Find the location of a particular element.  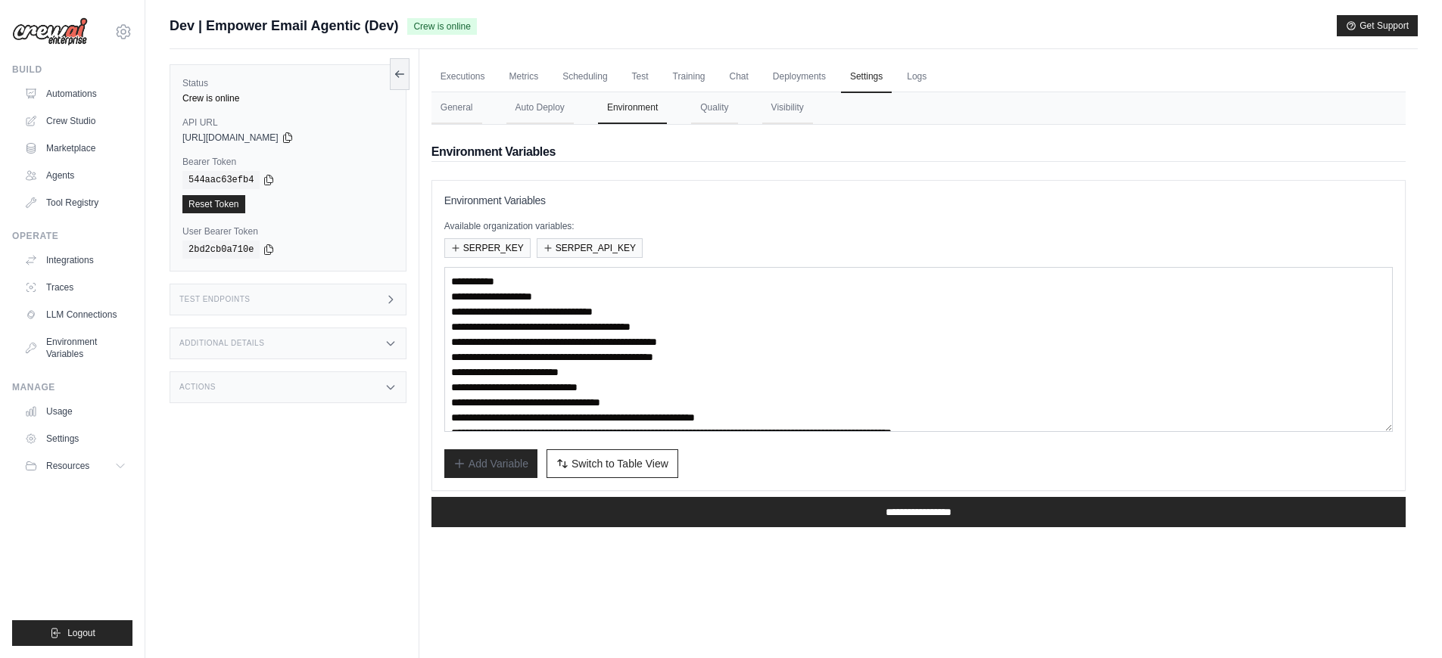

button: Logout is located at coordinates (72, 633).